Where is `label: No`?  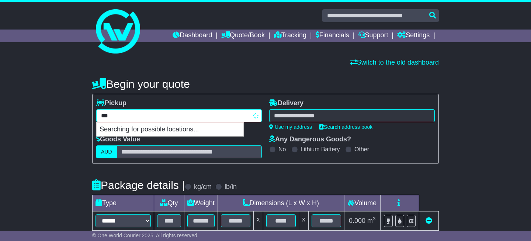 label: No is located at coordinates (282, 149).